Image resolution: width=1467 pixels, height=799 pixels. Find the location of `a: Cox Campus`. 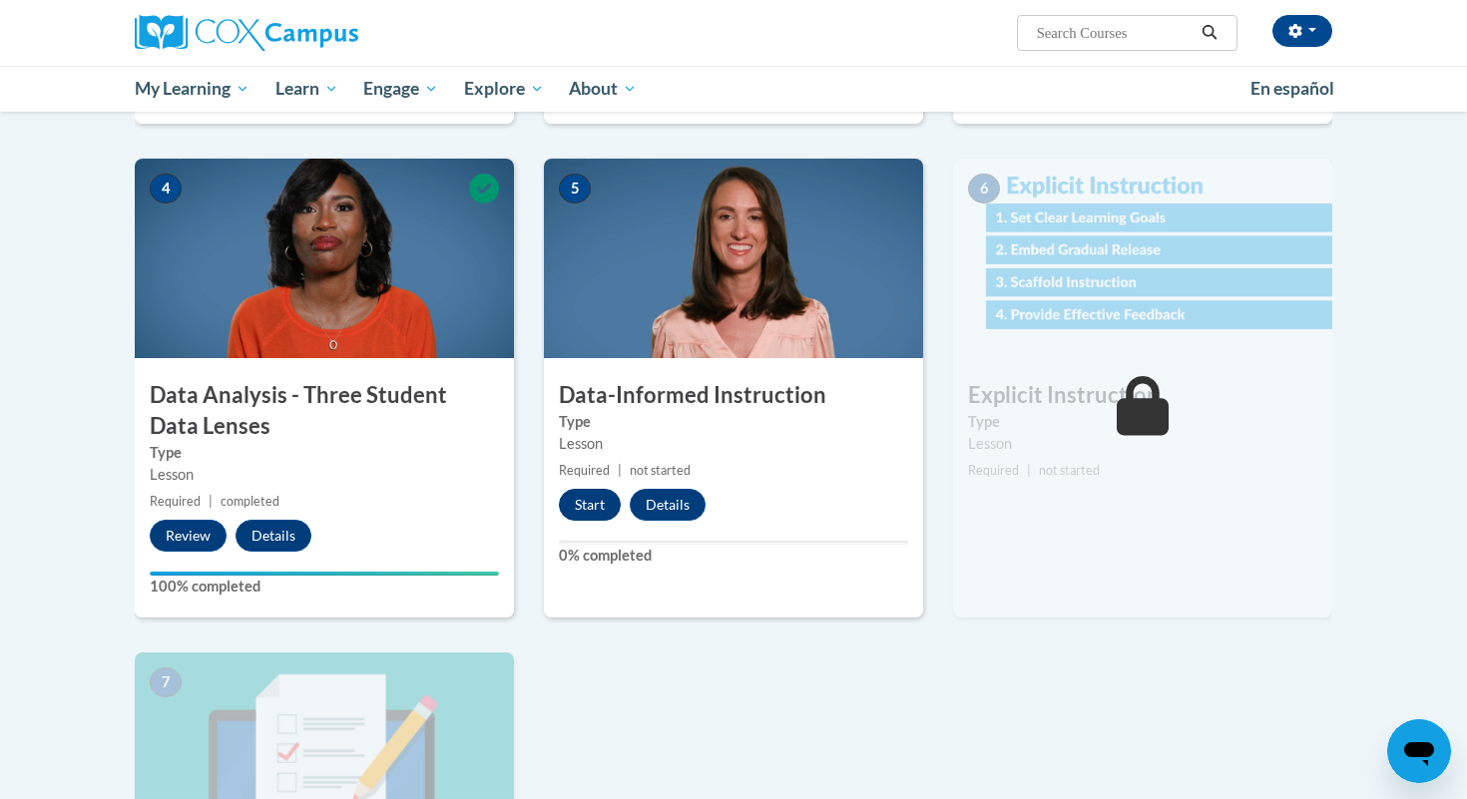

a: Cox Campus is located at coordinates (324, 33).